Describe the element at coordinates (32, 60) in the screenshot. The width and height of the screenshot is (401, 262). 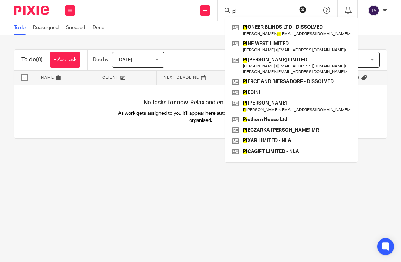
I see `h1: To do` at that location.